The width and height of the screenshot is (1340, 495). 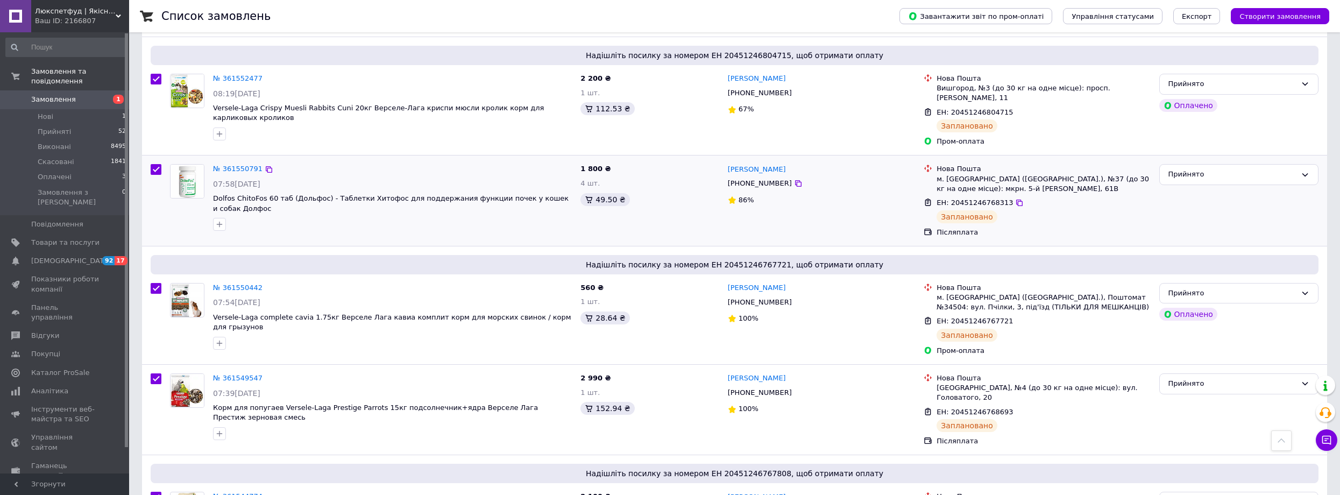 I want to click on div: 49.50 ₴, so click(x=605, y=200).